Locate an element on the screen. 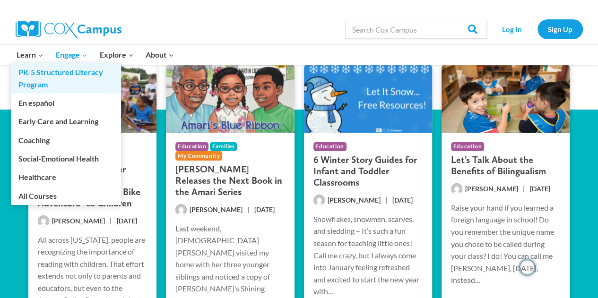 The width and height of the screenshot is (598, 298). a: All Courses is located at coordinates (66, 196).